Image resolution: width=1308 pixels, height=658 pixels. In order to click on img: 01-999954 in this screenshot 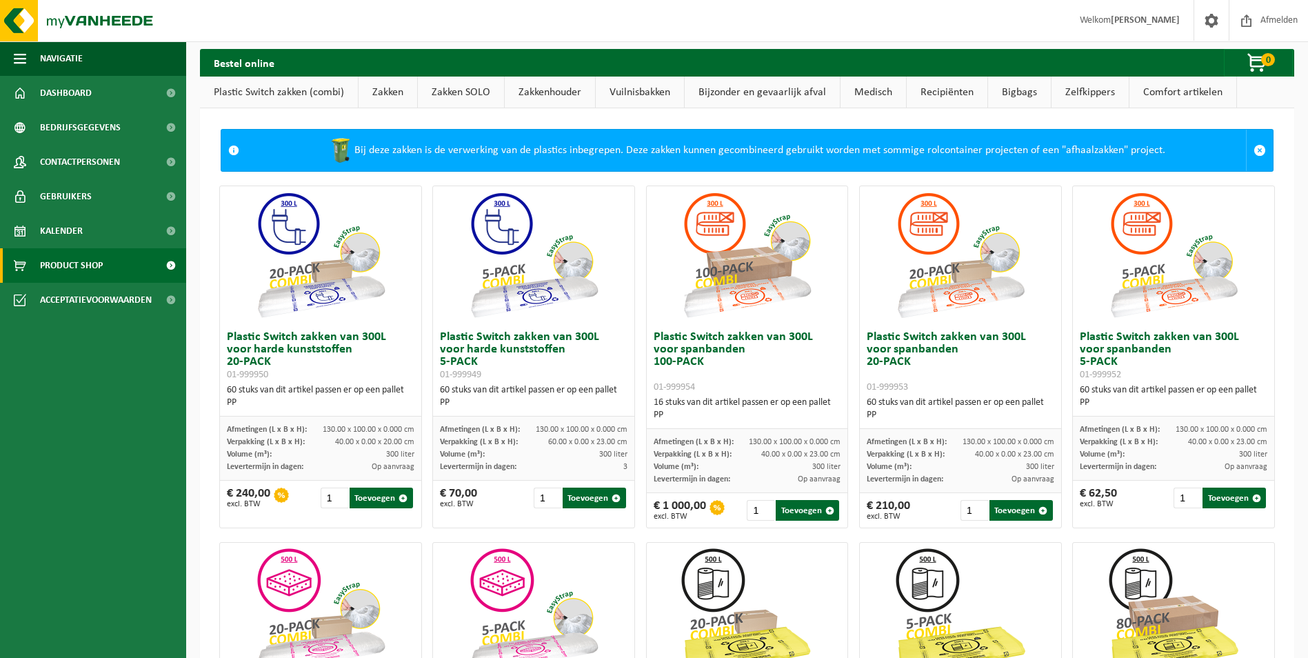, I will do `click(747, 255)`.